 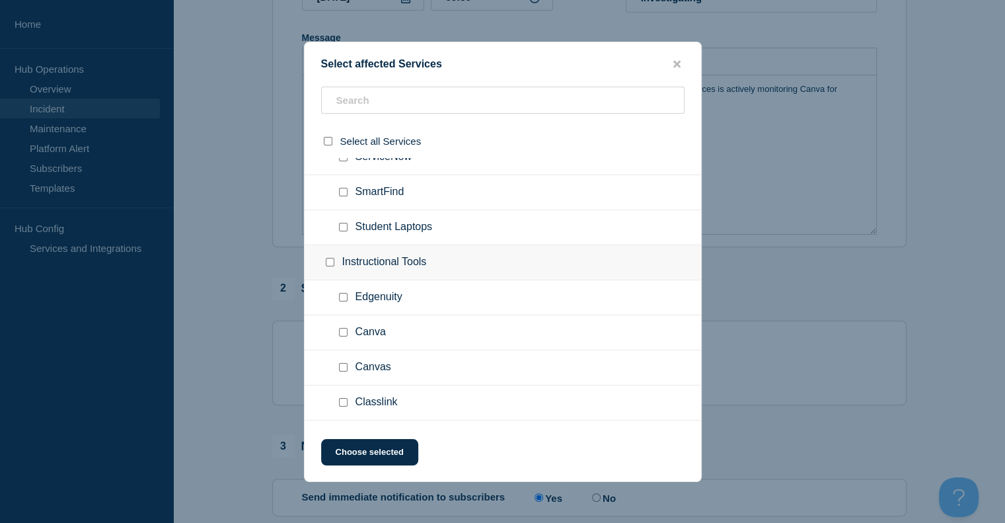 I want to click on span: Canva, so click(x=371, y=332).